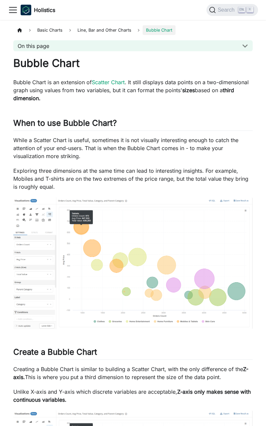 Image resolution: width=266 pixels, height=426 pixels. Describe the element at coordinates (133, 30) in the screenshot. I see `nav: Breadcrumbs` at that location.